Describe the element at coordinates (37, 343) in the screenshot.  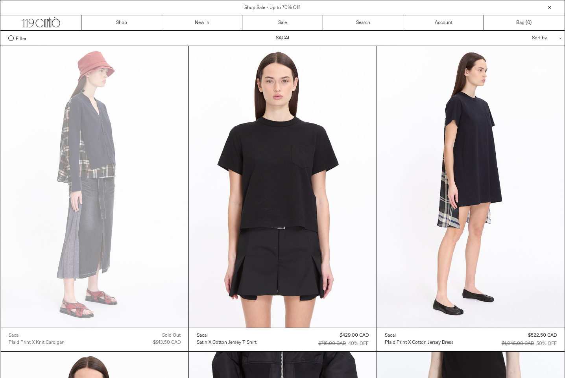
I see `div: Plaid Print x Knit Cardigan` at that location.